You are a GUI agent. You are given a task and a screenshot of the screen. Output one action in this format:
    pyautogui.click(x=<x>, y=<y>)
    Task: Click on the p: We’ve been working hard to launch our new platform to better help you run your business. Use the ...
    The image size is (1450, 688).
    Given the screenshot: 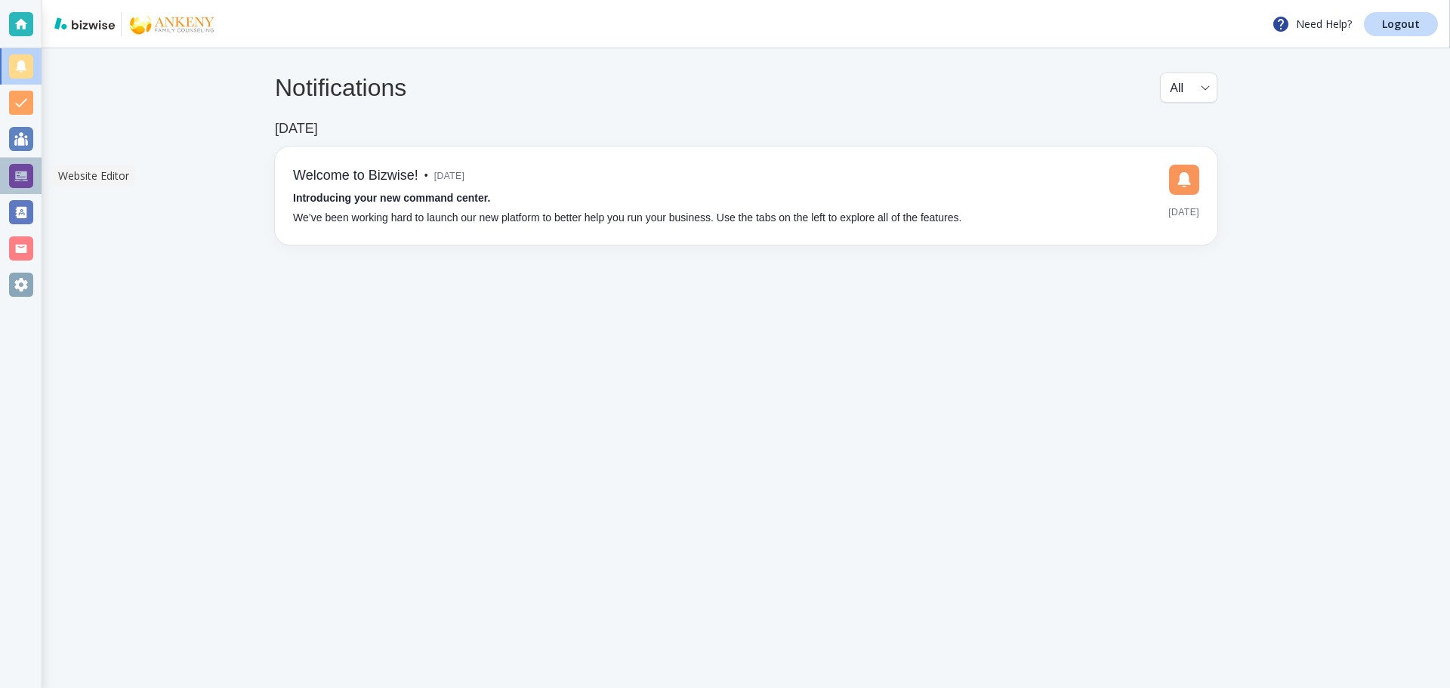 What is the action you would take?
    pyautogui.click(x=627, y=218)
    